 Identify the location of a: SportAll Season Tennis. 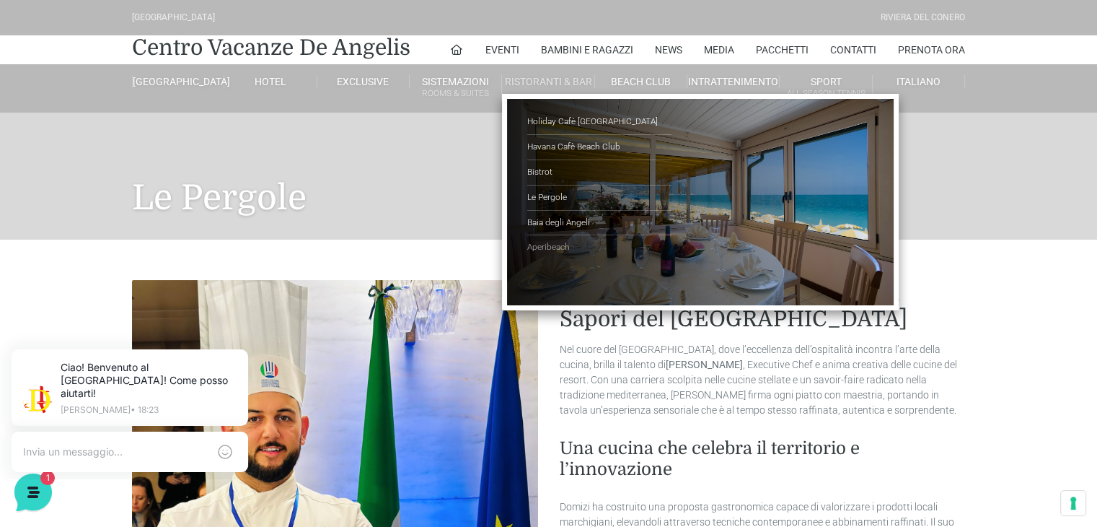
(826, 88).